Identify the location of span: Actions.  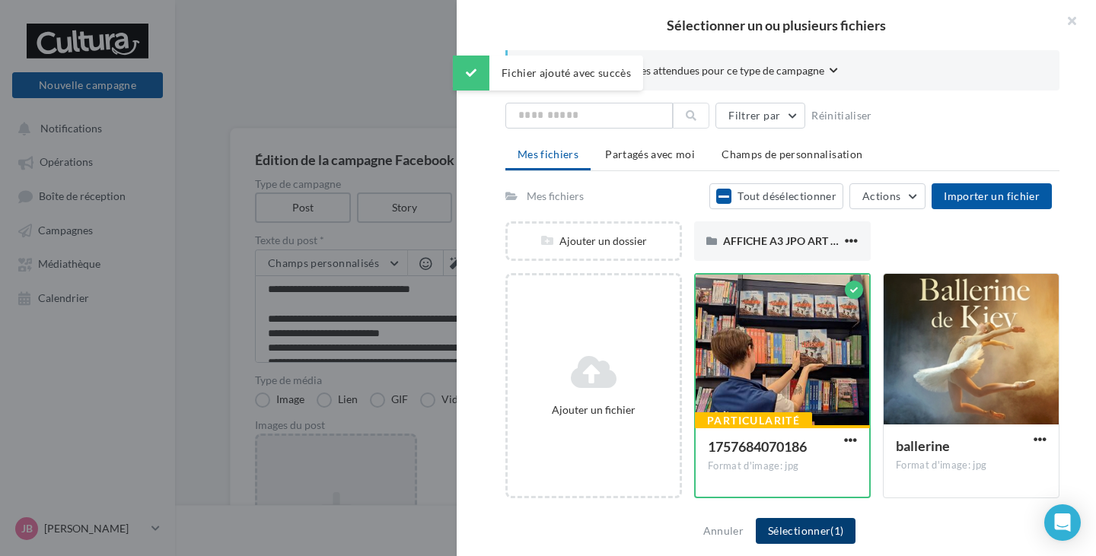
(881, 196).